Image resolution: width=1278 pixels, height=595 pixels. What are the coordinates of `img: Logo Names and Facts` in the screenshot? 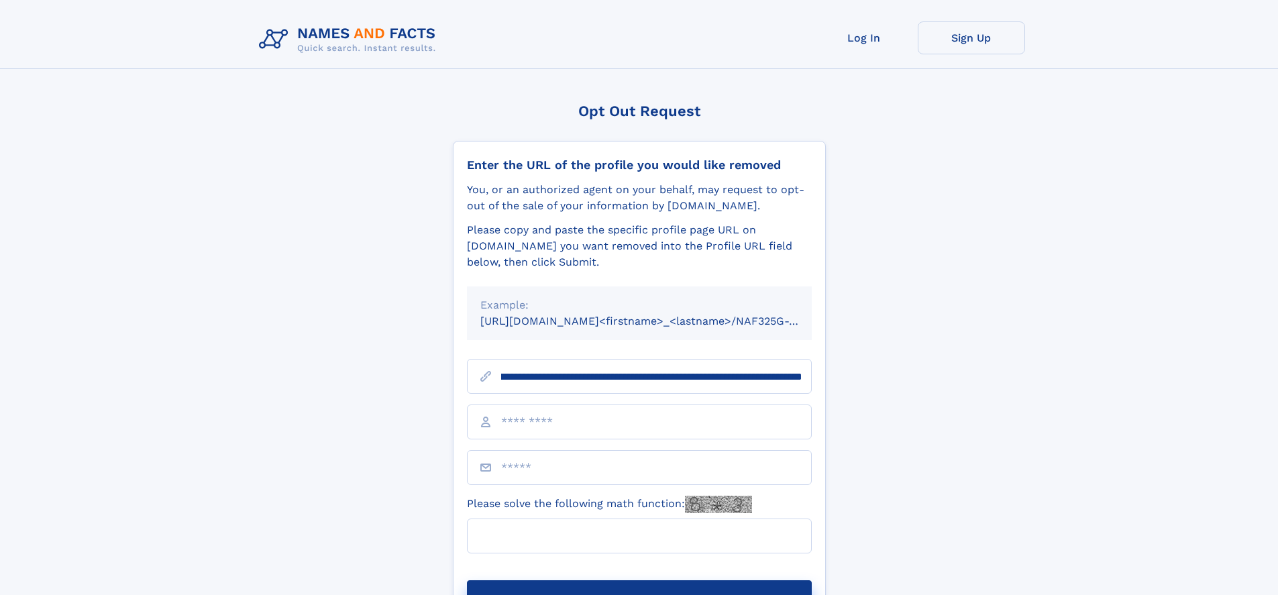 It's located at (350, 40).